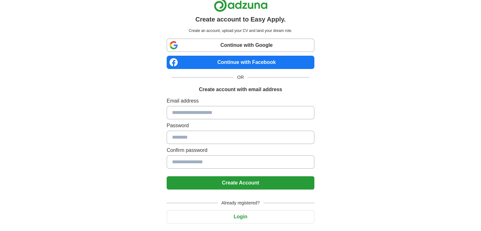  What do you see at coordinates (240, 77) in the screenshot?
I see `span: OR` at bounding box center [240, 77].